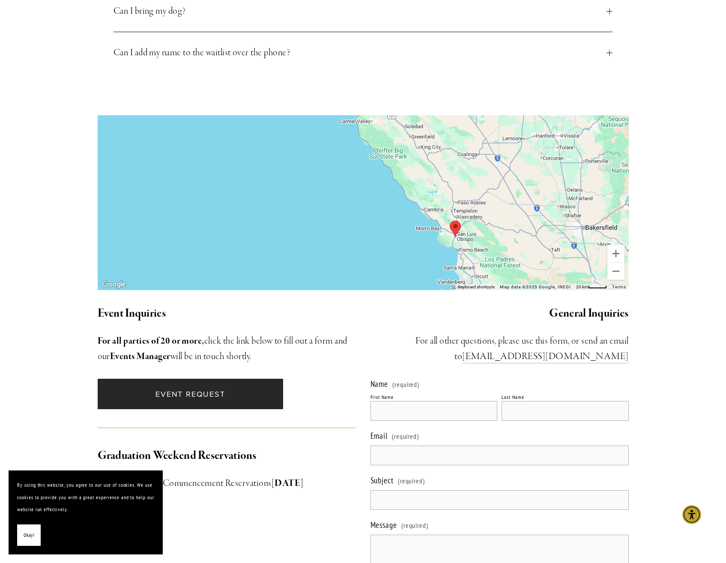  Describe the element at coordinates (384, 525) in the screenshot. I see `span: Message` at that location.